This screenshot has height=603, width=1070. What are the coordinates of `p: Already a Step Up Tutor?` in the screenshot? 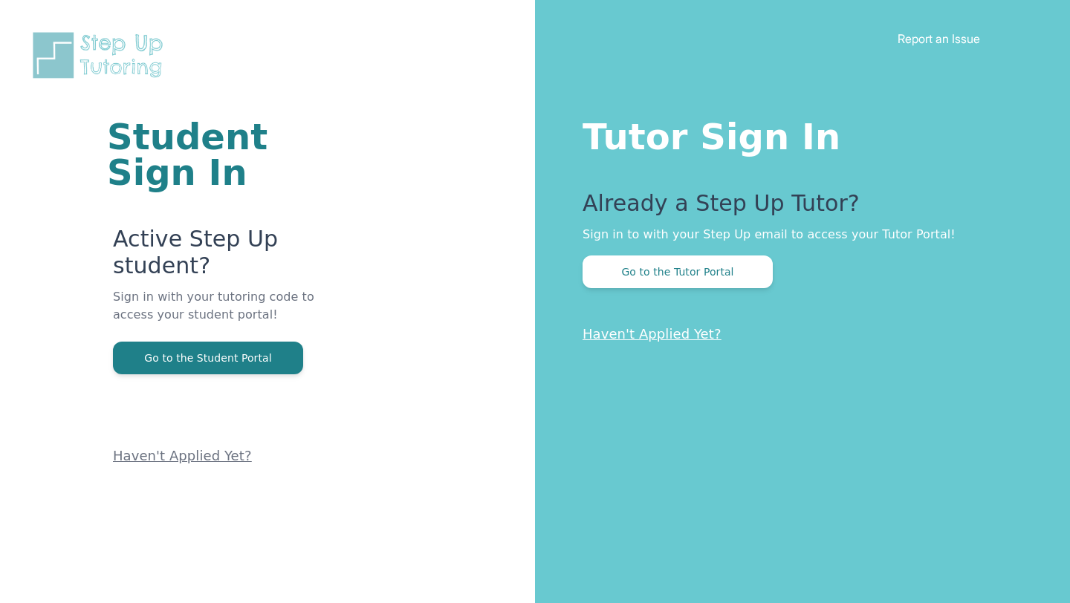 It's located at (797, 208).